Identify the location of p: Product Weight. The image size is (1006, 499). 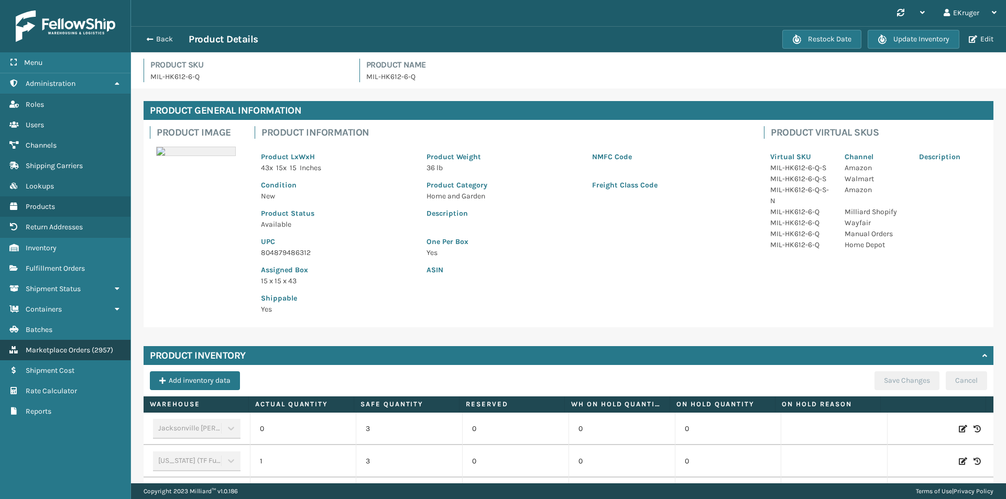
(503, 157).